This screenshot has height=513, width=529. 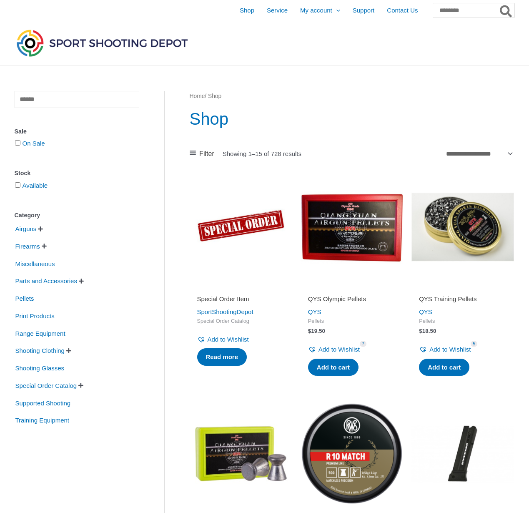 What do you see at coordinates (241, 454) in the screenshot?
I see `img: QYS Match Pellets` at bounding box center [241, 454].